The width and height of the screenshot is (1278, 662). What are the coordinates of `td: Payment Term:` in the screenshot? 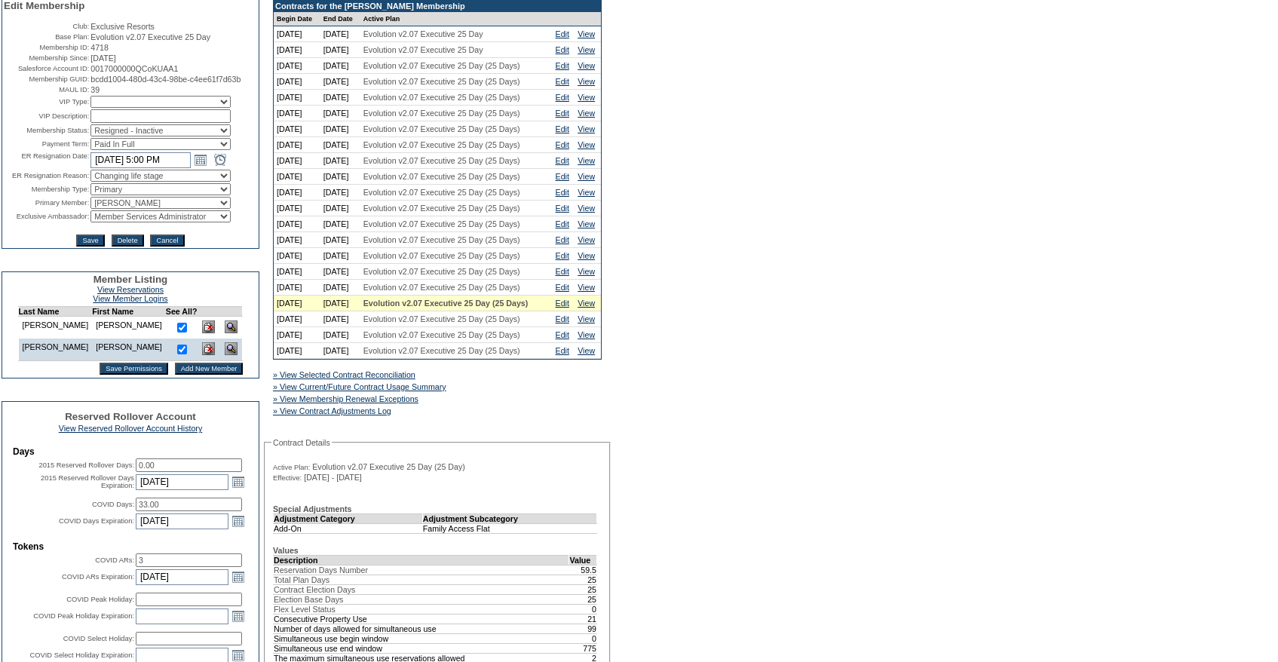 It's located at (46, 144).